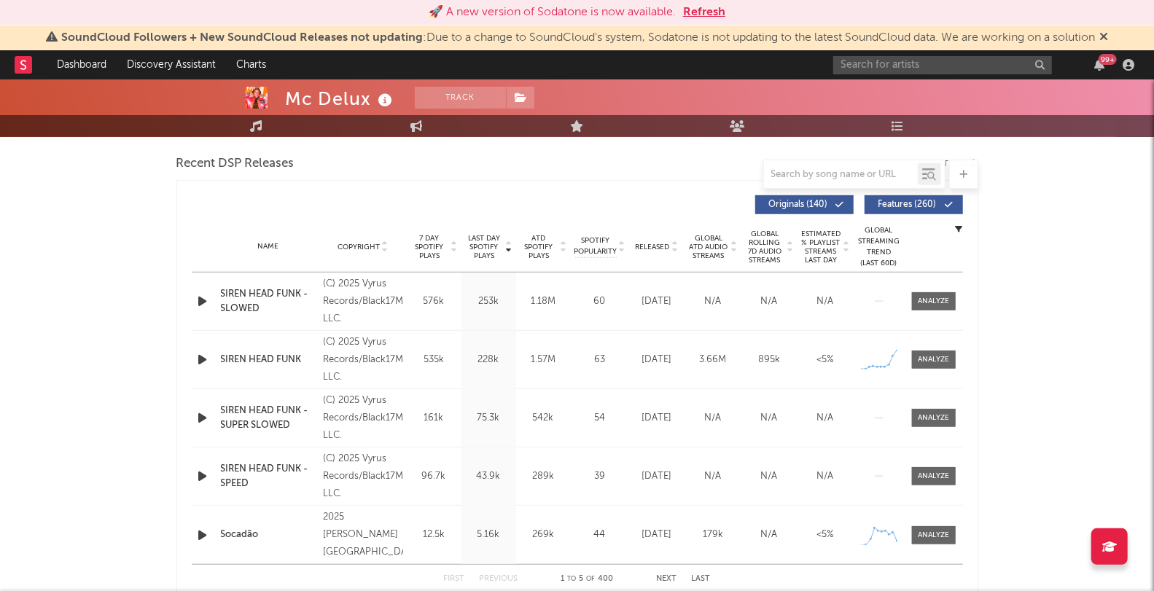  I want to click on span: Spotify Popularity, so click(595, 246).